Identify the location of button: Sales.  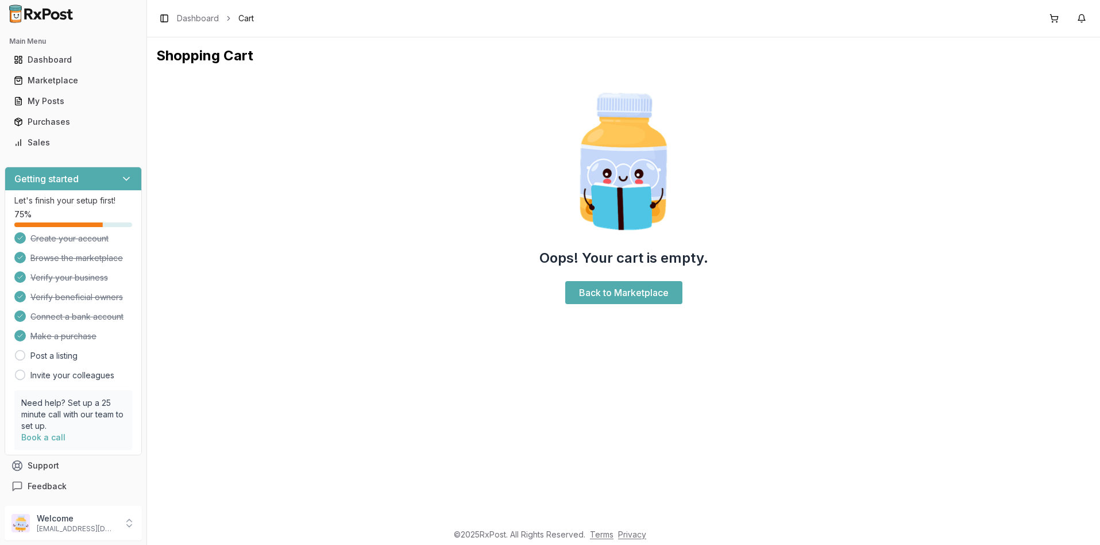
(73, 143).